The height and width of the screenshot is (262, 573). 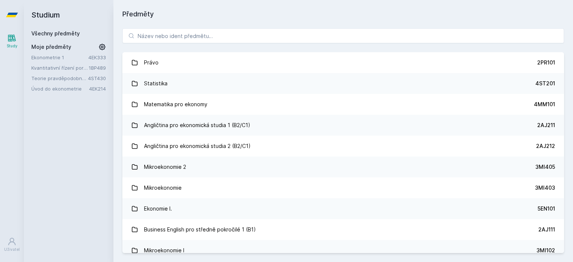 What do you see at coordinates (546, 146) in the screenshot?
I see `div: 2AJ212` at bounding box center [546, 146].